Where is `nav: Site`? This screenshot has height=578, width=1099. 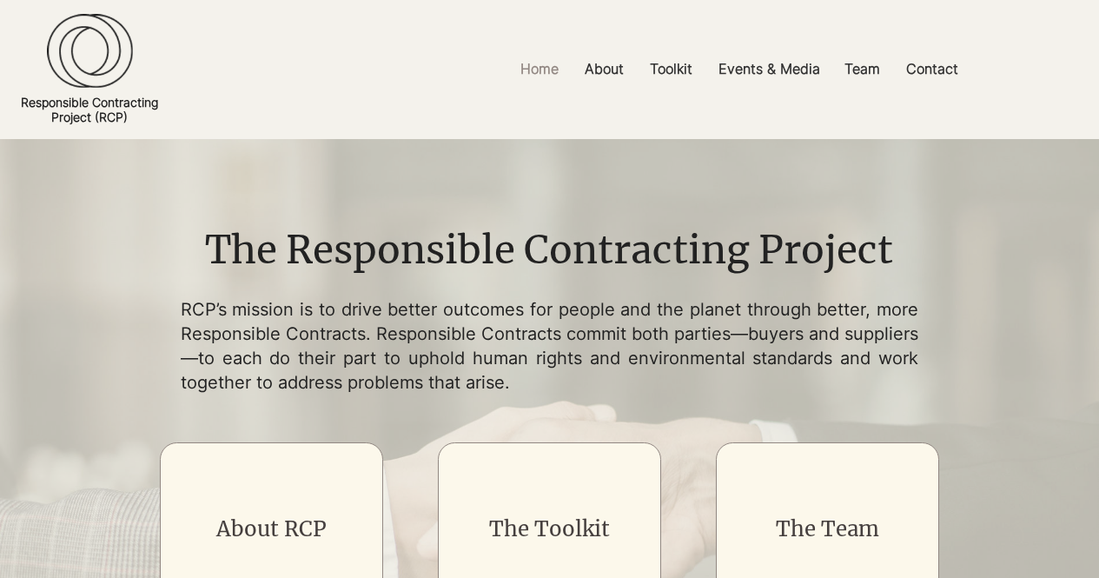 nav: Site is located at coordinates (739, 69).